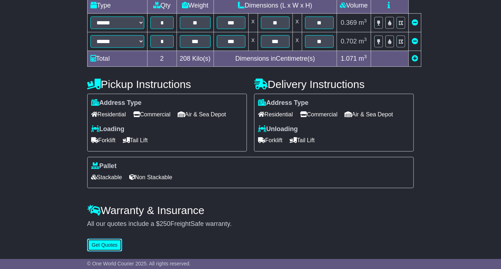  Describe the element at coordinates (250, 210) in the screenshot. I see `h4: Warranty & Insurance` at that location.